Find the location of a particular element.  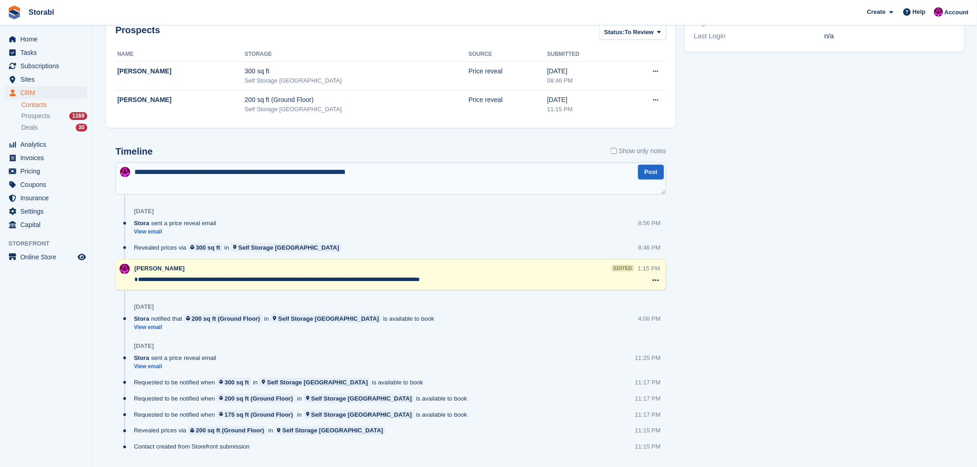

div: 1169 is located at coordinates (78, 116).